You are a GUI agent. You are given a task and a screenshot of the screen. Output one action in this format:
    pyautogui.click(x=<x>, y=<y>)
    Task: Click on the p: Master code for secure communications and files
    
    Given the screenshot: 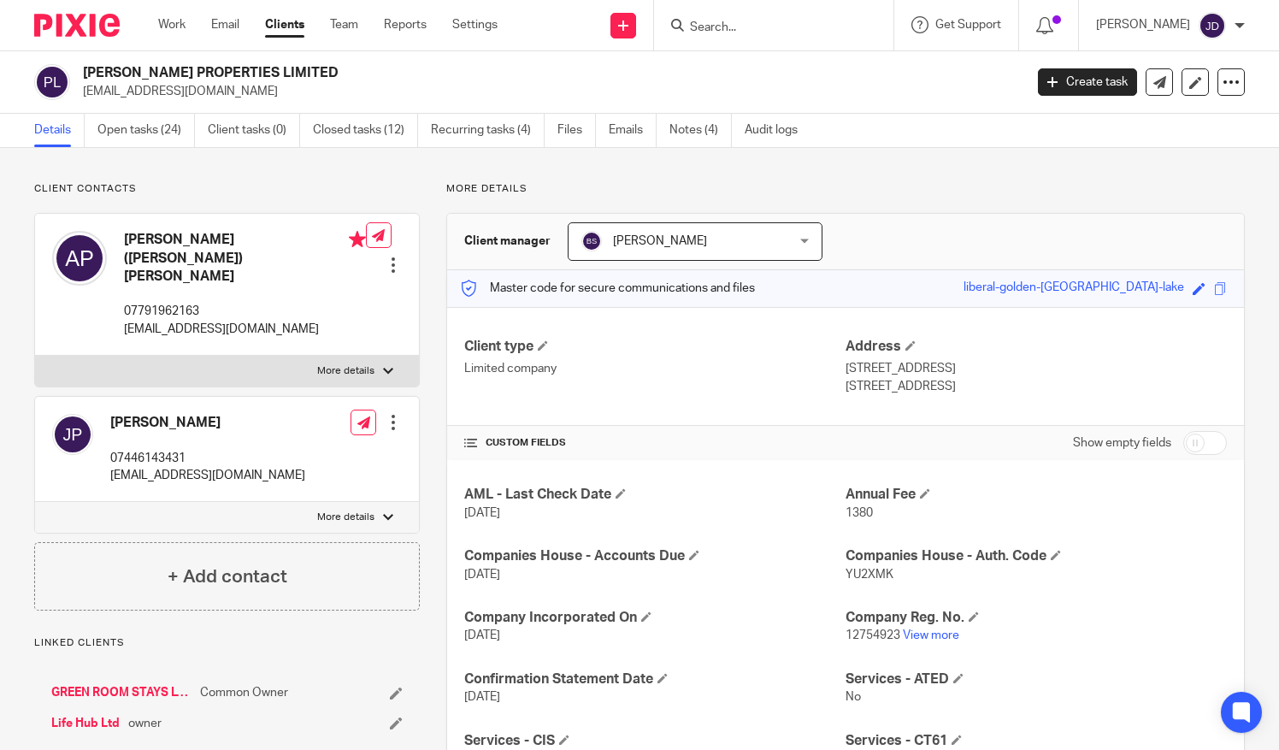 What is the action you would take?
    pyautogui.click(x=607, y=288)
    